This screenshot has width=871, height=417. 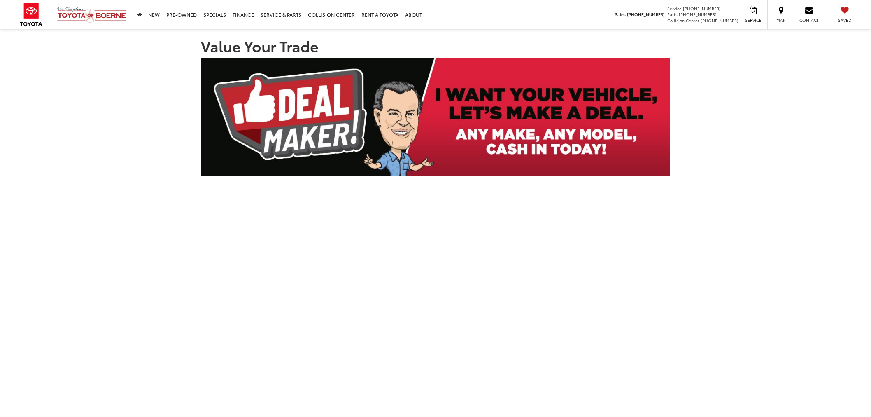 What do you see at coordinates (809, 20) in the screenshot?
I see `span: Contact` at bounding box center [809, 20].